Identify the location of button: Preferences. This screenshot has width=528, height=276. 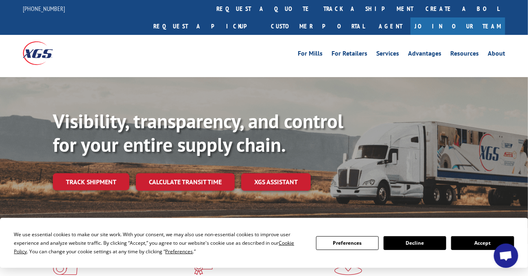
(347, 243).